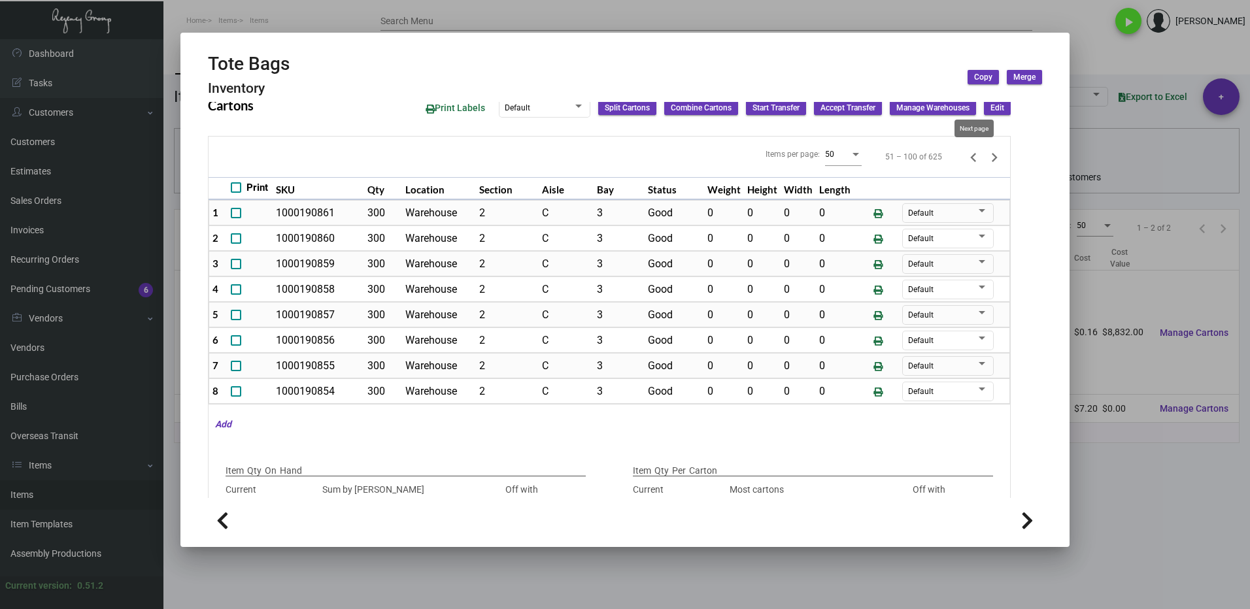  What do you see at coordinates (90, 586) in the screenshot?
I see `div: 0.51.2` at bounding box center [90, 586].